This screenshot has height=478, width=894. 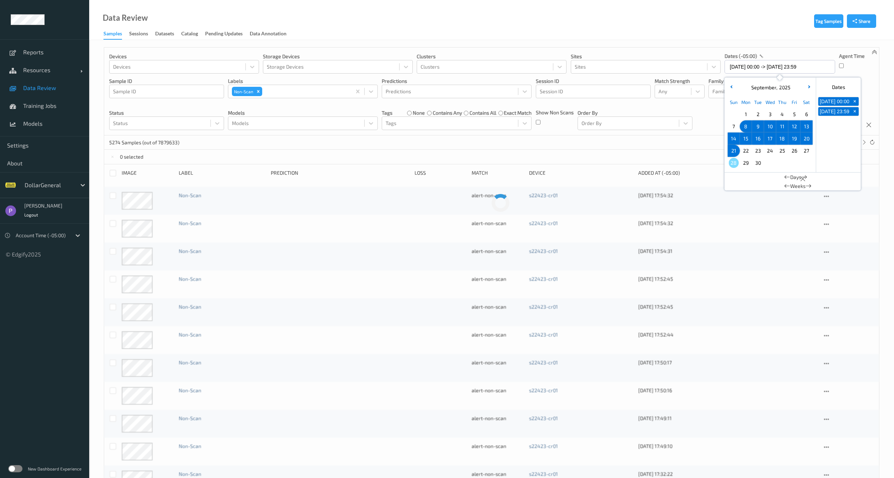 I want to click on p: Predictions, so click(x=457, y=81).